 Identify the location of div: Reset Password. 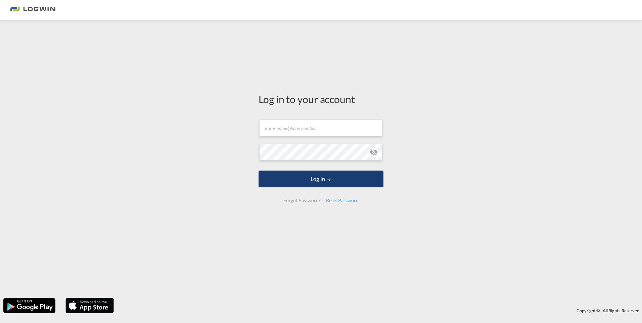
(342, 201).